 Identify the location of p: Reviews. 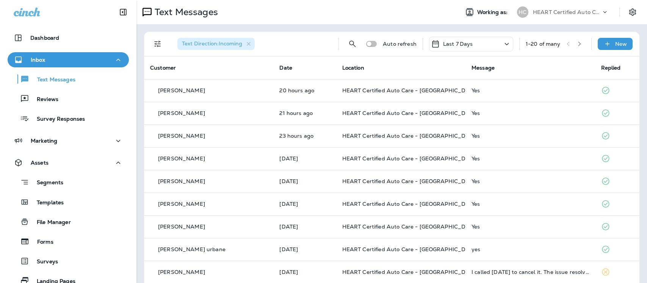
(44, 100).